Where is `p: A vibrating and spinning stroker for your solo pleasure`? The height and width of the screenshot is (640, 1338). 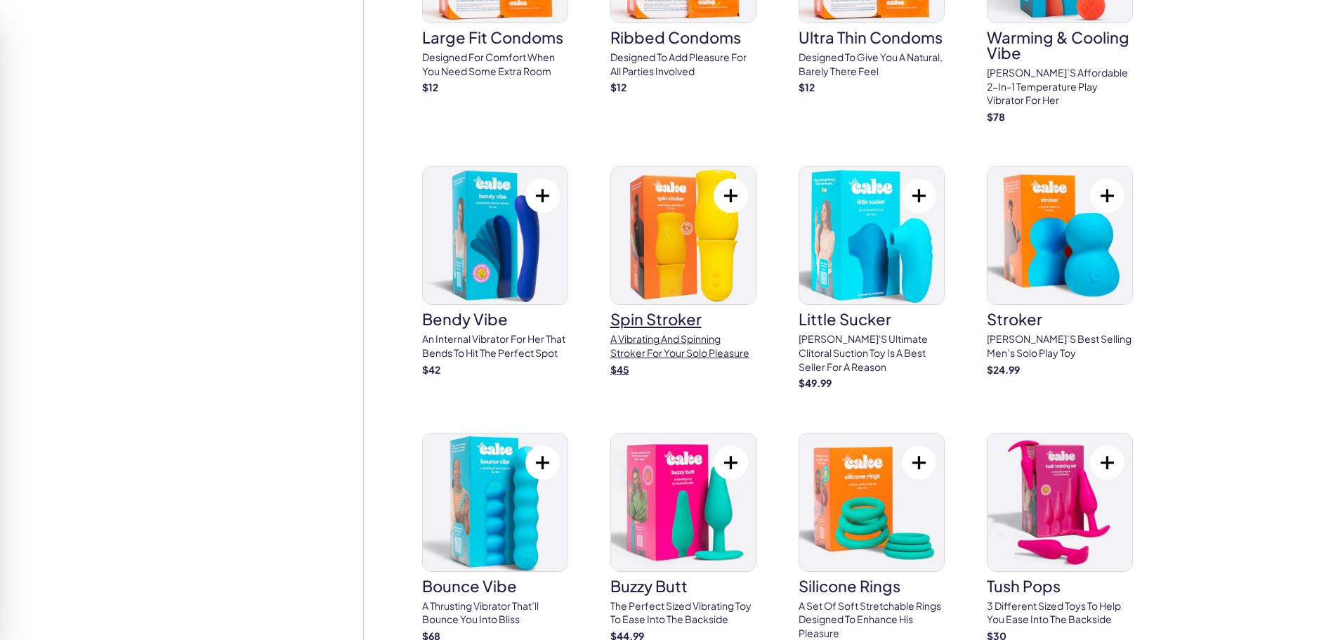 p: A vibrating and spinning stroker for your solo pleasure is located at coordinates (683, 346).